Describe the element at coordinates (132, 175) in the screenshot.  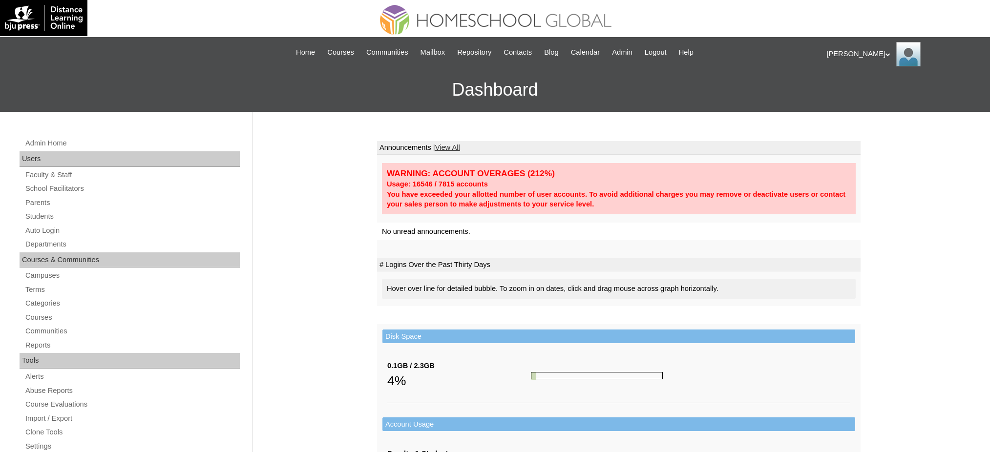
I see `a: Faculty & Staff` at that location.